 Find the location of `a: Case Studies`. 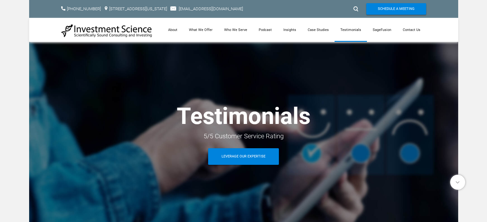

a: Case Studies is located at coordinates (318, 30).